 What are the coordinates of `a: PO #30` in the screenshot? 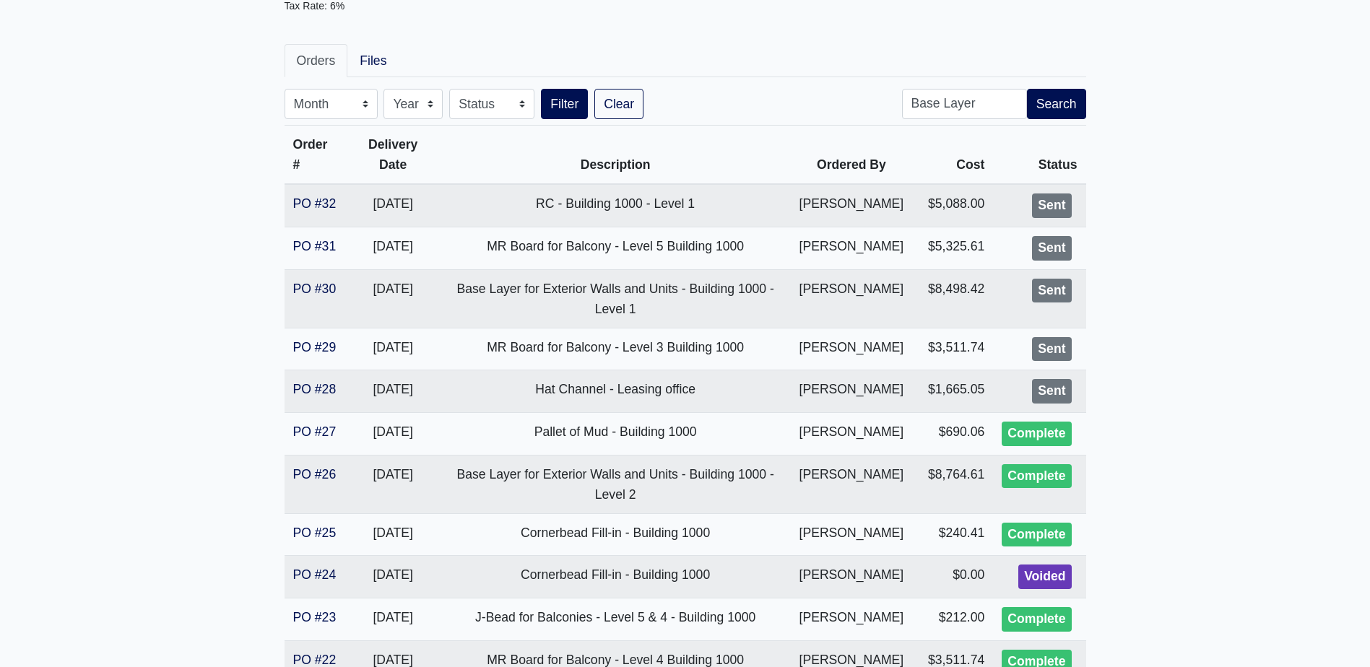 It's located at (315, 289).